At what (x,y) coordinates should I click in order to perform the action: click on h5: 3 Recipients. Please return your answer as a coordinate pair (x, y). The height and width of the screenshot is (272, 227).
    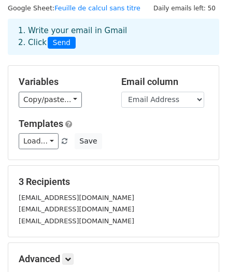
    Looking at the image, I should click on (114, 182).